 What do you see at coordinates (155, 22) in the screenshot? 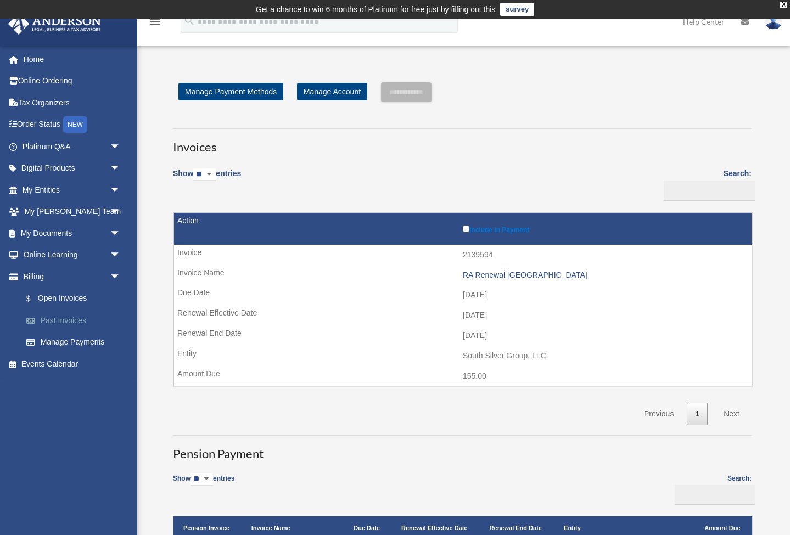
I see `i: menu` at bounding box center [155, 22].